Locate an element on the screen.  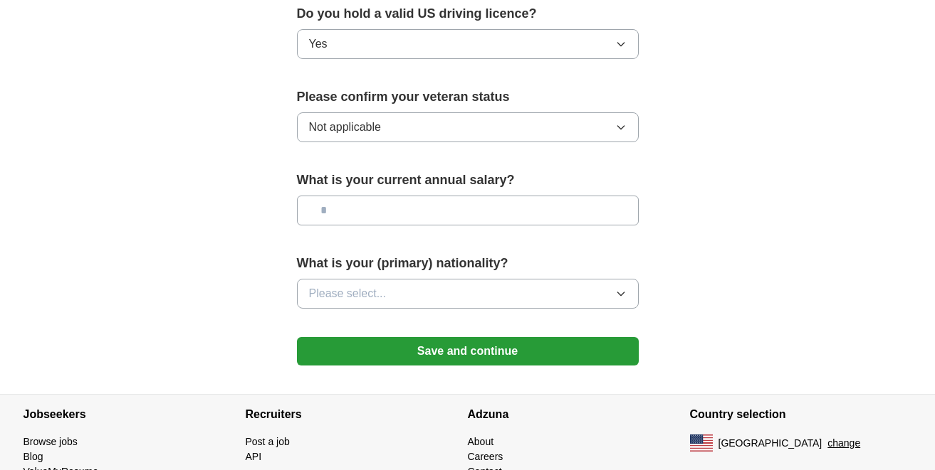
span: Yes is located at coordinates (318, 44).